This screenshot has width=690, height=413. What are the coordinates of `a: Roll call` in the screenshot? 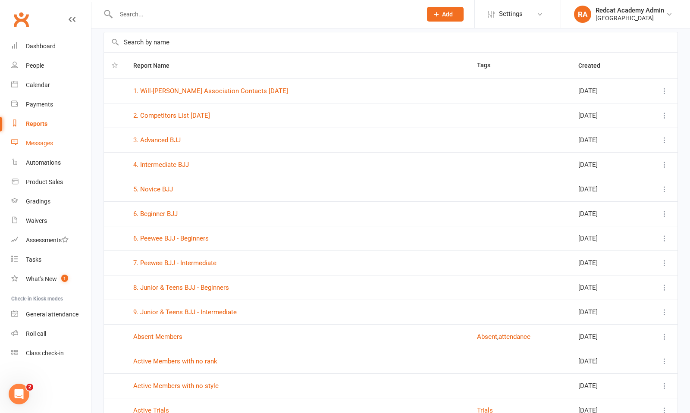 It's located at (51, 334).